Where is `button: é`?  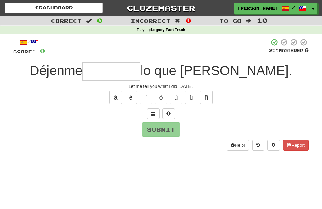
button: é is located at coordinates (131, 97).